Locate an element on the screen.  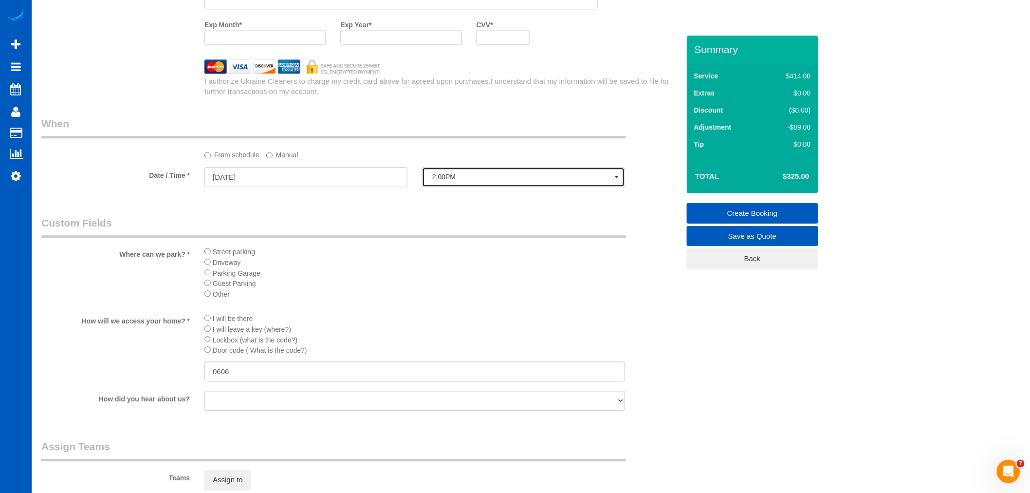
label: Extras is located at coordinates (705, 93).